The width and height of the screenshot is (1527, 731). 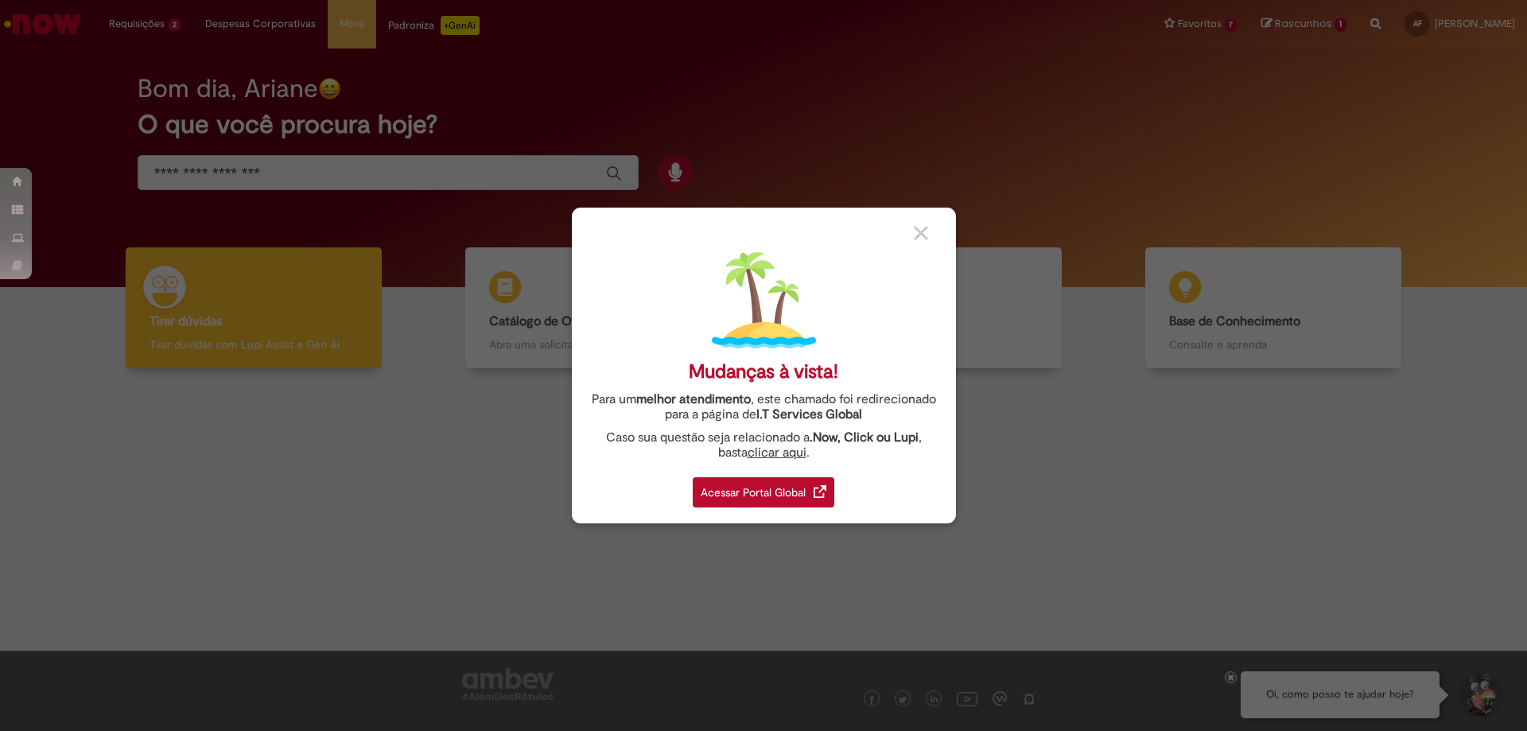 I want to click on strong: melhor atendimento, so click(x=694, y=399).